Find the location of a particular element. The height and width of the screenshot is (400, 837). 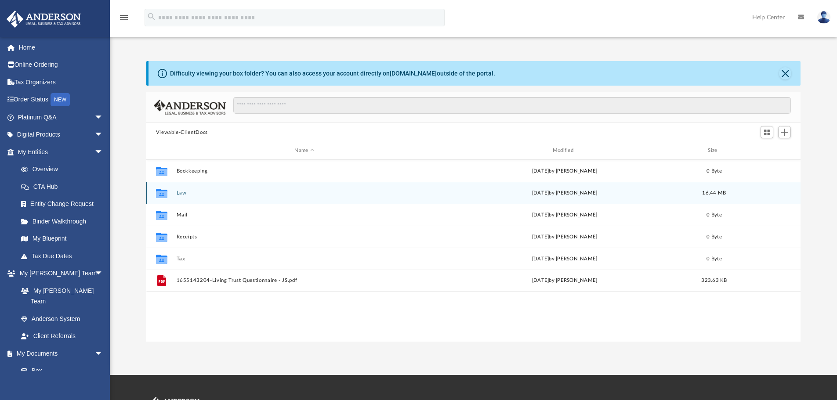

a: Home is located at coordinates (61, 47).